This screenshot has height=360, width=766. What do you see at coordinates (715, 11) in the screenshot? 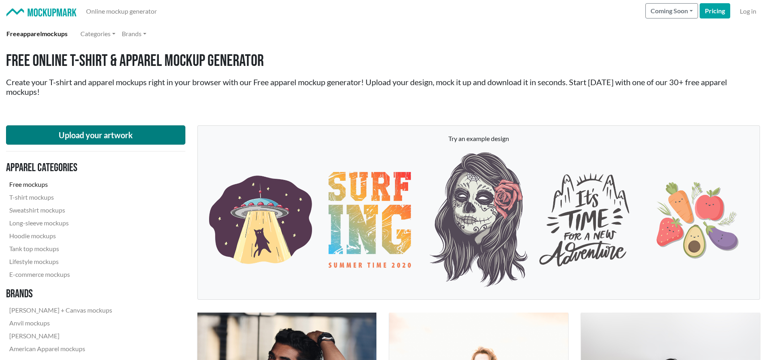
I see `a: Pricing` at bounding box center [715, 11].